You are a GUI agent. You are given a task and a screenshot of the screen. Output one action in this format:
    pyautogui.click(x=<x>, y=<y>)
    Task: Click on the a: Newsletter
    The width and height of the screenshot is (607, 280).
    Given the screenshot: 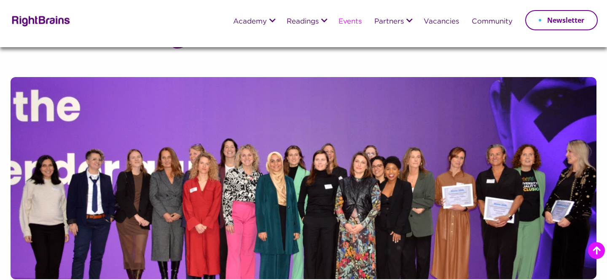 What is the action you would take?
    pyautogui.click(x=562, y=20)
    